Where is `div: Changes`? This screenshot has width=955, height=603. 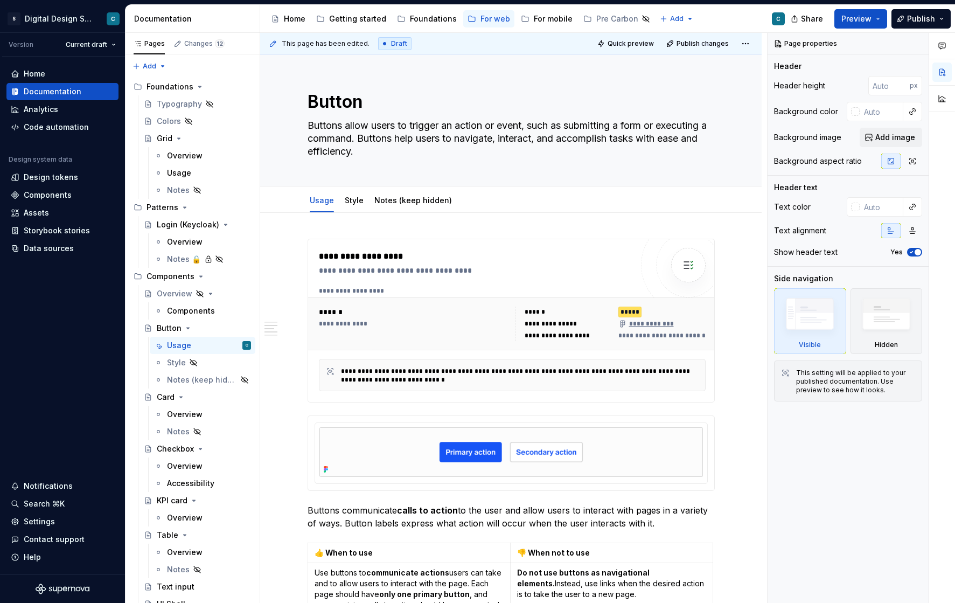 div: Changes is located at coordinates (204, 44).